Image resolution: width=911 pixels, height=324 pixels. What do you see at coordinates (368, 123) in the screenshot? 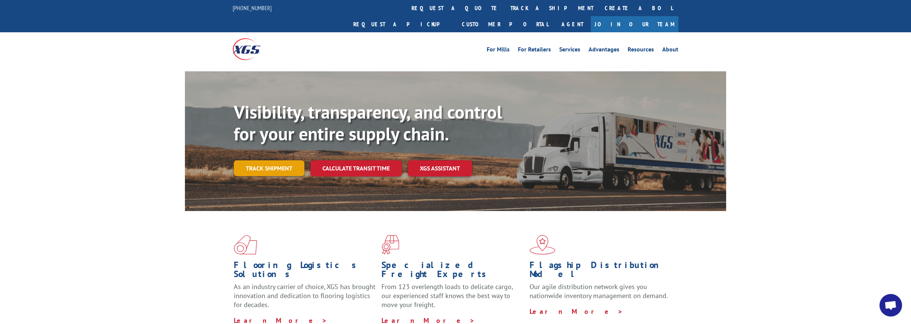
I see `b: Visibility, transparency, and control for your entire supply chain.` at bounding box center [368, 123].